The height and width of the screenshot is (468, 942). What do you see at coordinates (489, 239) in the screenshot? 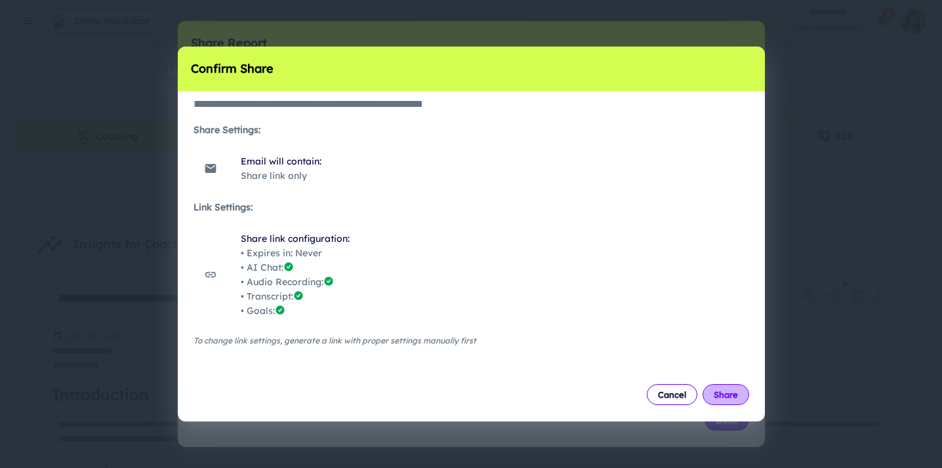
I see `span: Share link configuration:` at bounding box center [489, 239].